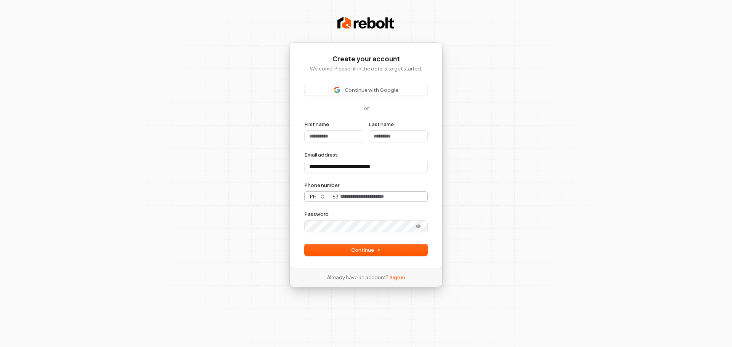 The image size is (732, 347). What do you see at coordinates (337, 90) in the screenshot?
I see `img: Sign in with Google` at bounding box center [337, 90].